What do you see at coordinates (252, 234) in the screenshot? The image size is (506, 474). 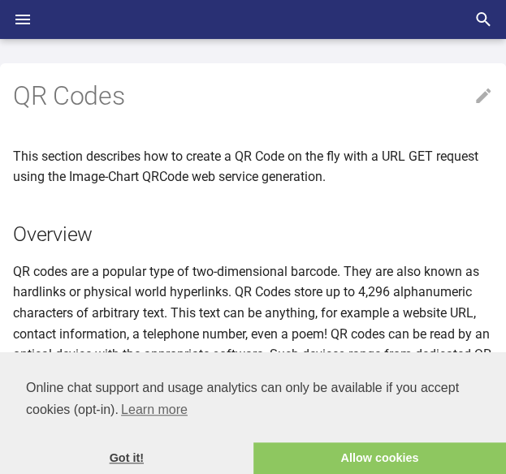 I see `h2: Overview` at bounding box center [252, 234].